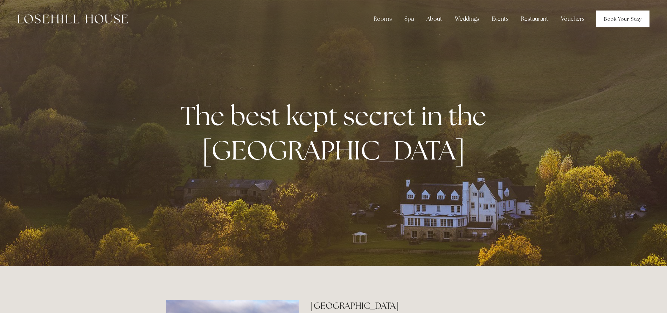  Describe the element at coordinates (434, 19) in the screenshot. I see `div: About` at that location.